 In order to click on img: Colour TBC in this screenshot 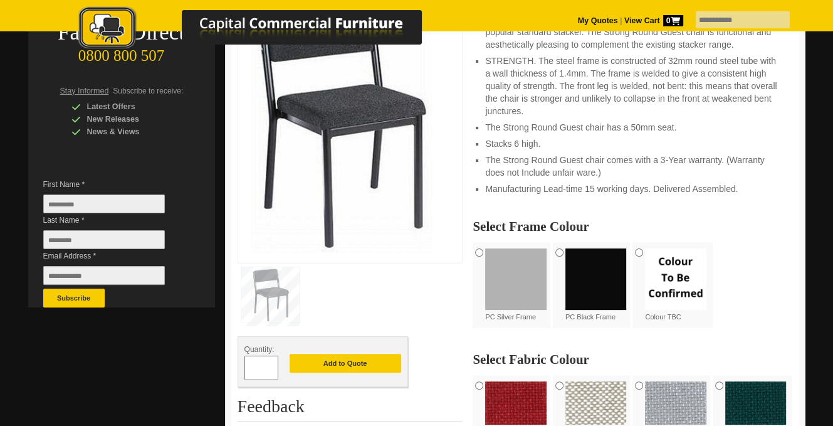, I will do `click(676, 279)`.